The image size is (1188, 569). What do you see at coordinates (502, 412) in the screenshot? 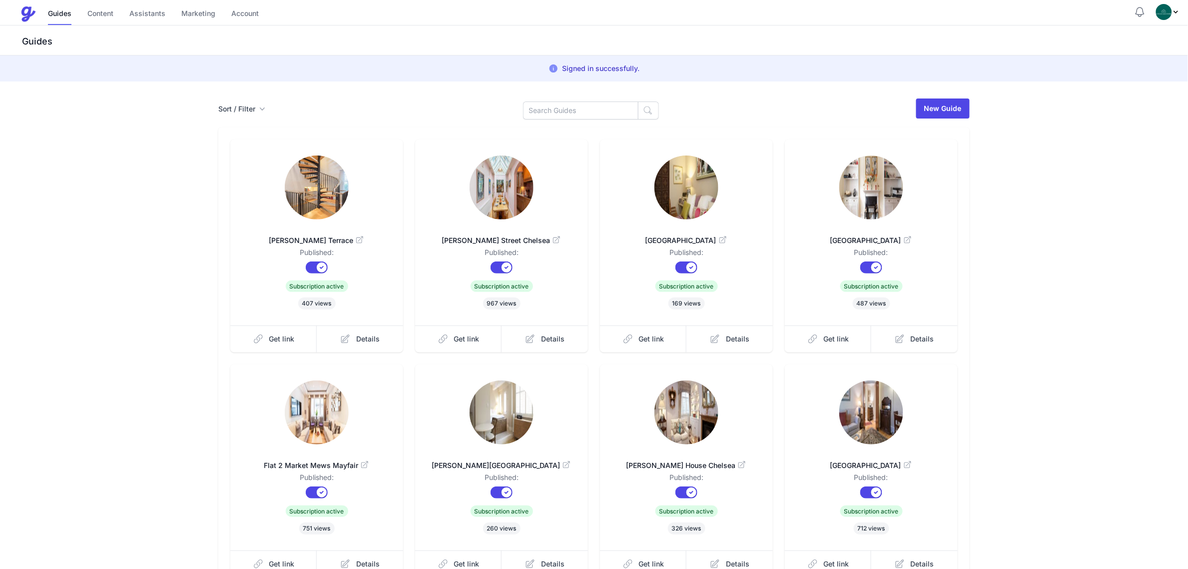
I see `img: id17mszkkv9a5w23y0miri8fotce` at bounding box center [502, 412].